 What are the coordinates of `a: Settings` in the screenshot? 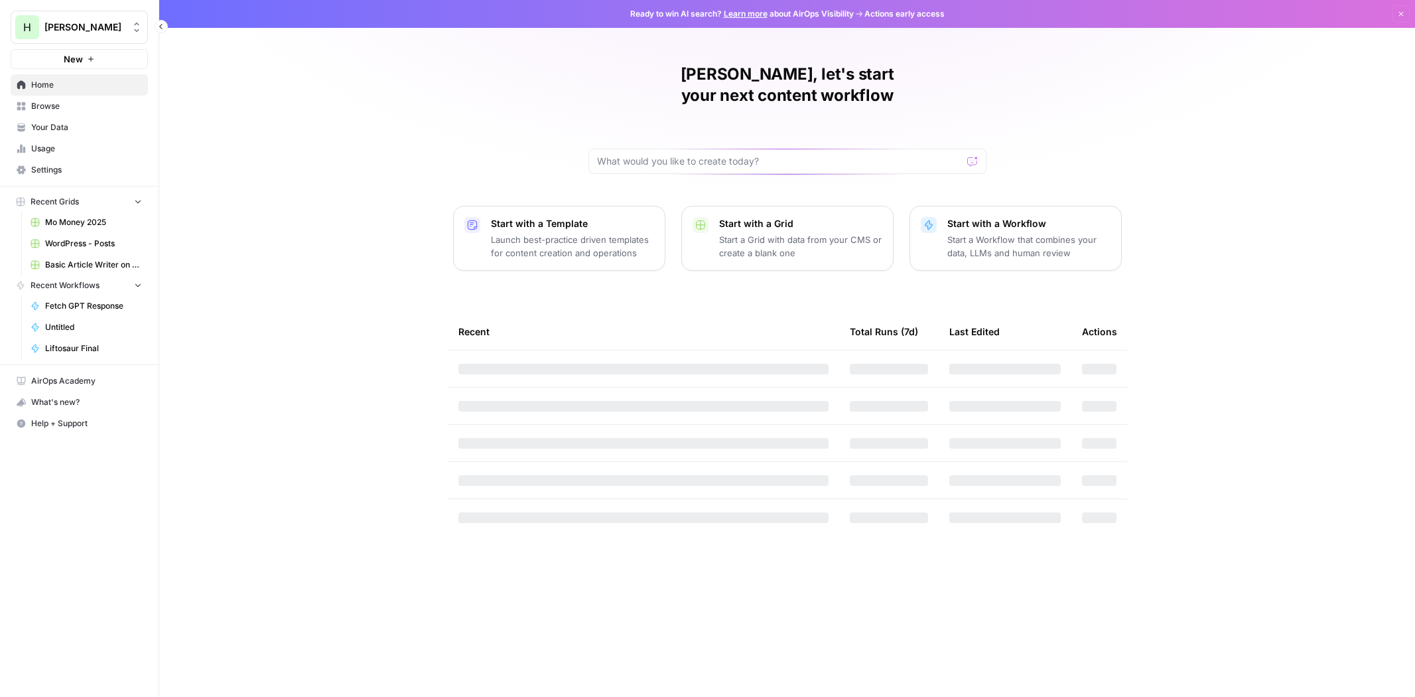 It's located at (79, 170).